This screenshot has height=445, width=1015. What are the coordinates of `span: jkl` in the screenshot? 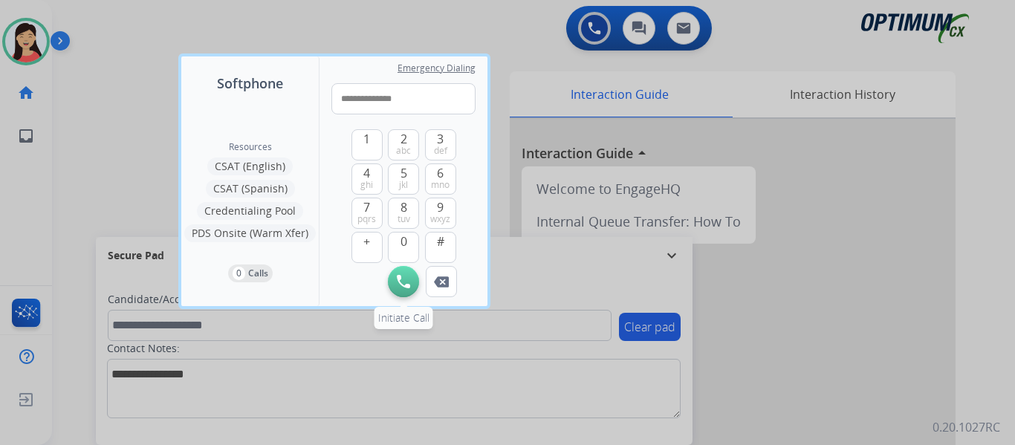 It's located at (404, 185).